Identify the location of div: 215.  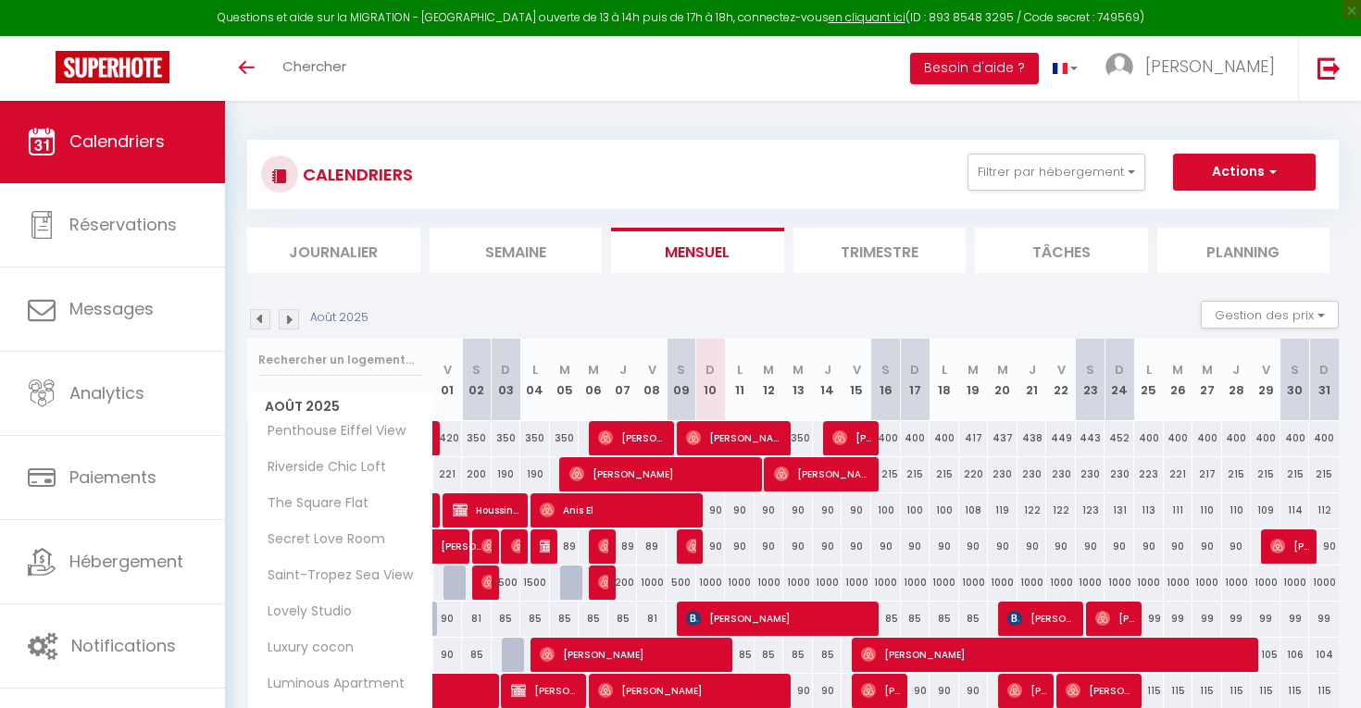
(1237, 474).